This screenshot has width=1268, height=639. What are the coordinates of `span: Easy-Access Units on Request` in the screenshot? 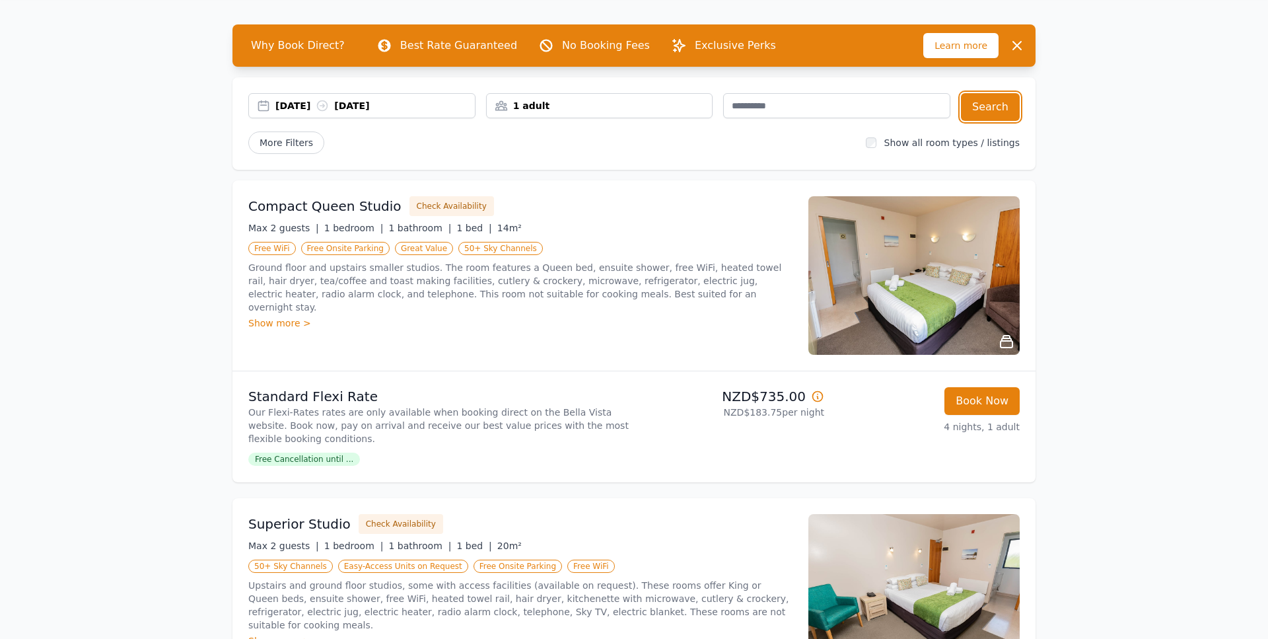 It's located at (403, 566).